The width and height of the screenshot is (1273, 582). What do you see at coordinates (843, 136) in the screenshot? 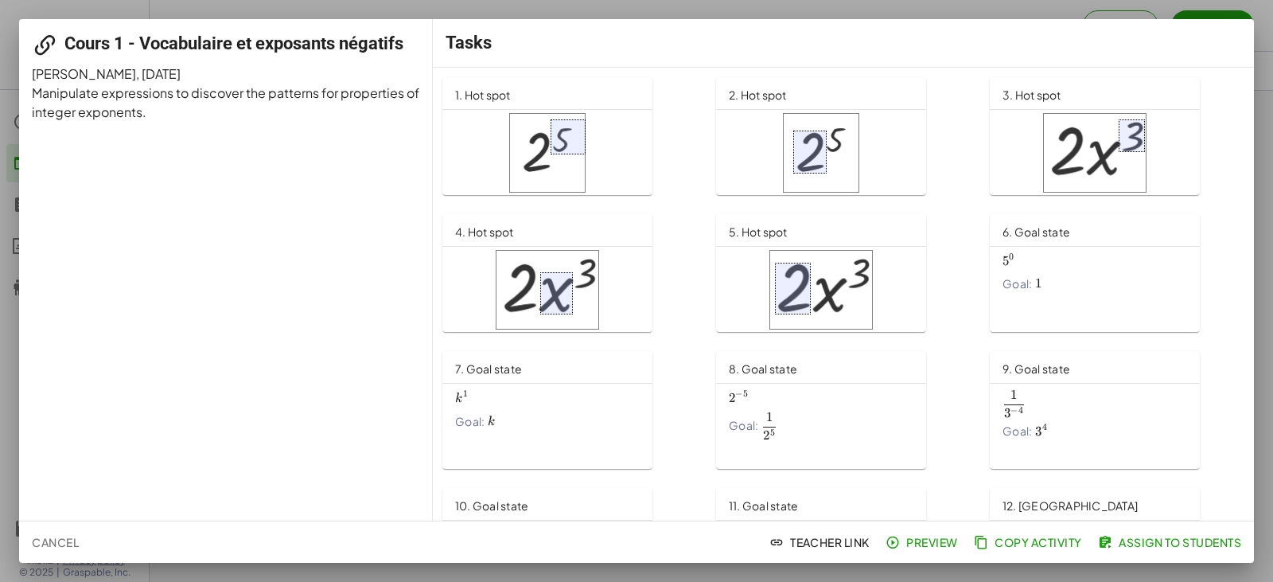
I see `a: 2. Hot spot` at bounding box center [843, 136].